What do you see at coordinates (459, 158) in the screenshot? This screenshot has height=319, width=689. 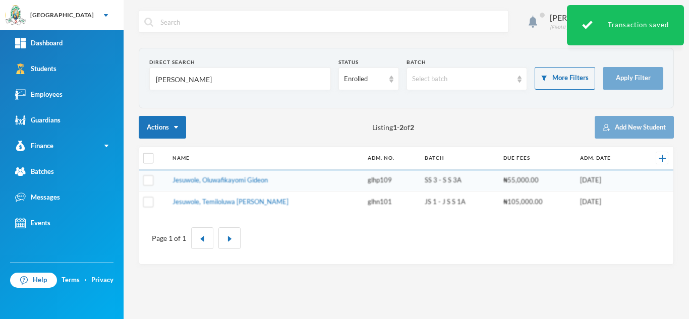 I see `th: Batch` at bounding box center [459, 158].